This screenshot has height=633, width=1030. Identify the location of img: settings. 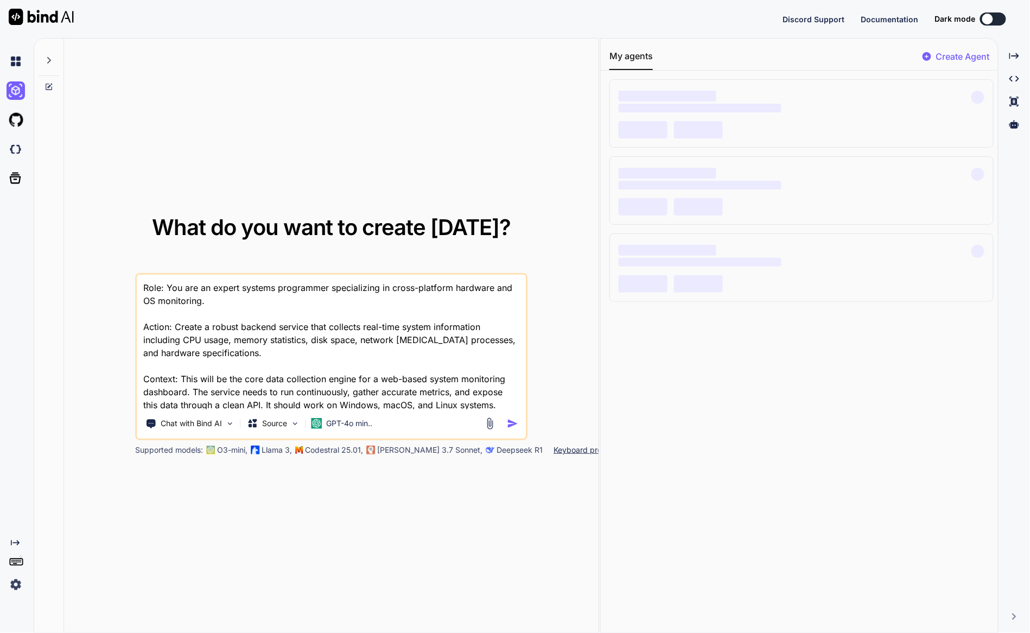
(16, 585).